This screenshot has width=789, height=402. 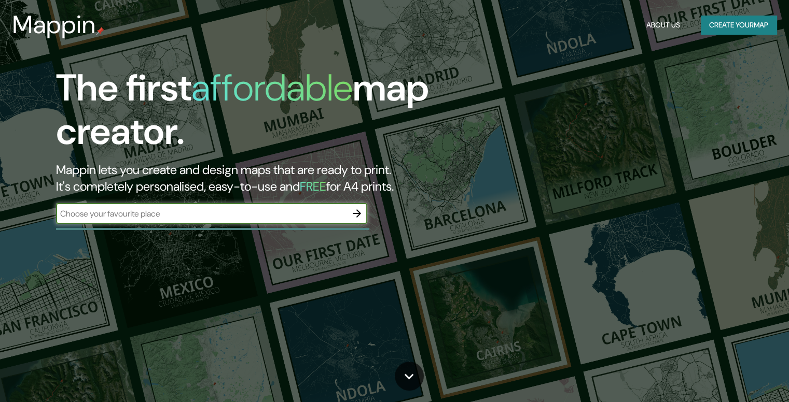 What do you see at coordinates (663, 25) in the screenshot?
I see `button: About Us` at bounding box center [663, 25].